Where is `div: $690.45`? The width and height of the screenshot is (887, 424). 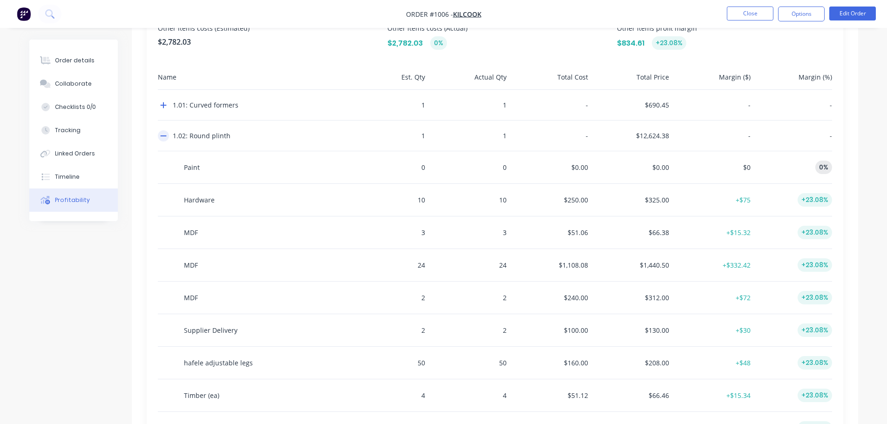
div: $690.45 is located at coordinates (630, 105).